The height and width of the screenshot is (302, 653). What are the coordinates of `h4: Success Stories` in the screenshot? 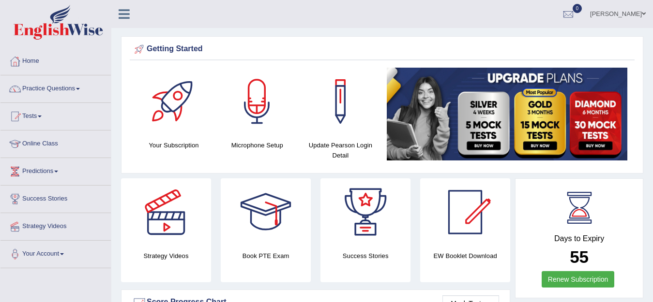 It's located at (365, 256).